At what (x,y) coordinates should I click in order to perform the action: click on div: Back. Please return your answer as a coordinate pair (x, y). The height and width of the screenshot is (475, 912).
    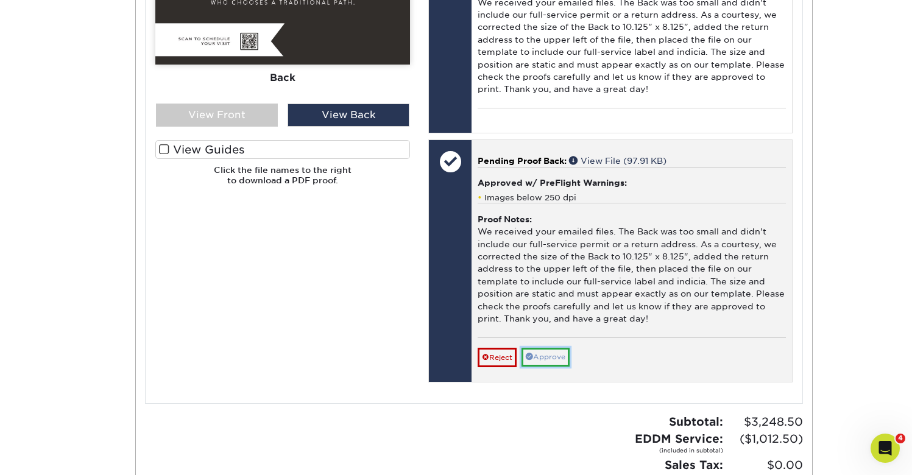
    Looking at the image, I should click on (283, 78).